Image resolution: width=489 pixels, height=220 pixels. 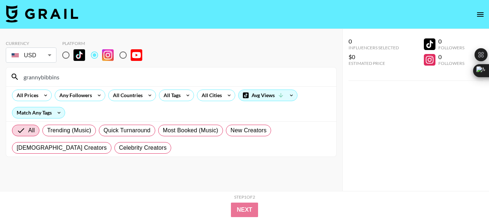 What do you see at coordinates (108, 55) in the screenshot?
I see `img: Instagram` at bounding box center [108, 55].